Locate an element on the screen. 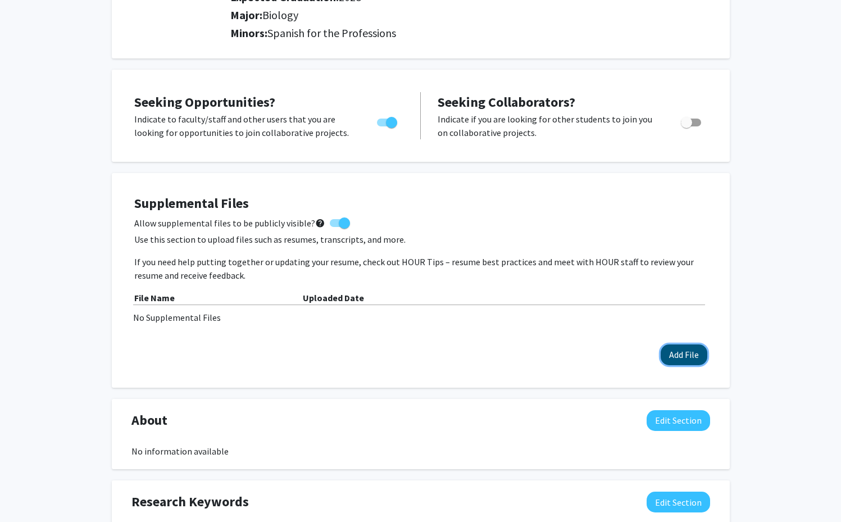 The image size is (841, 522). span: About is located at coordinates (149, 420).